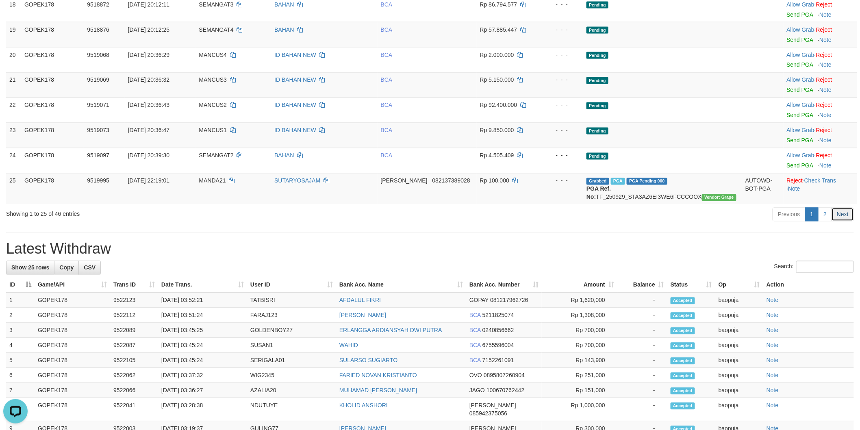 The height and width of the screenshot is (430, 860). I want to click on span: 9519069, so click(98, 80).